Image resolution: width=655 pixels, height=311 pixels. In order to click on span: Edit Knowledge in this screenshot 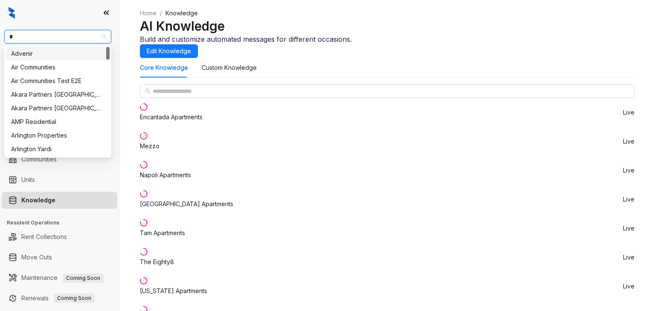, I will do `click(169, 51)`.